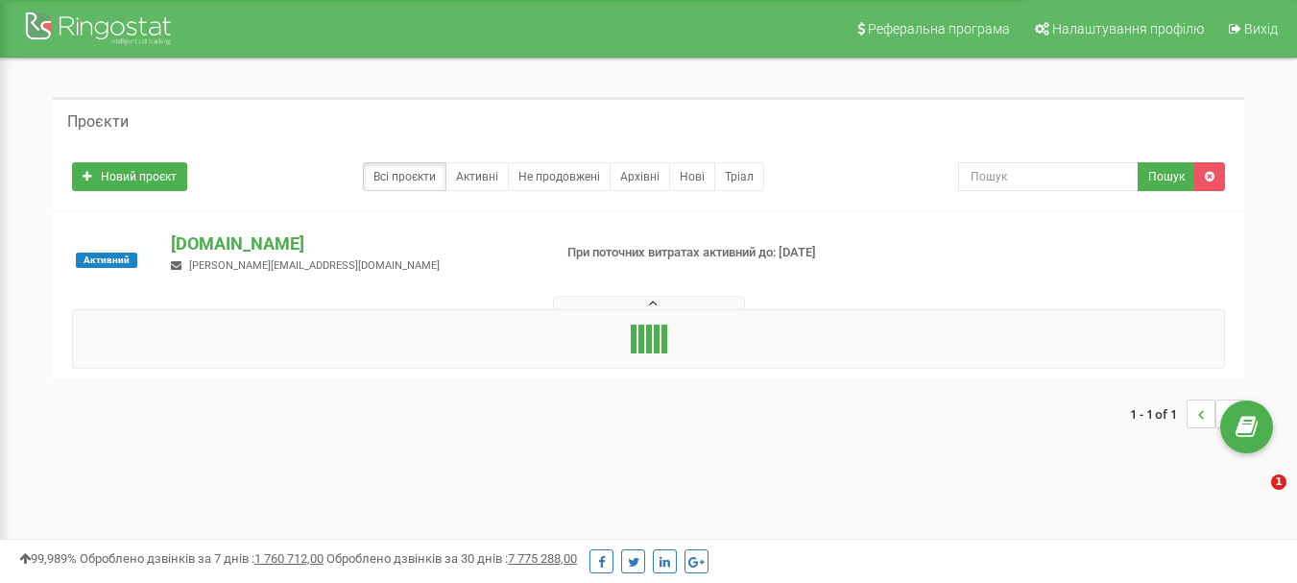 Image resolution: width=1297 pixels, height=583 pixels. Describe the element at coordinates (739, 177) in the screenshot. I see `a: Тріал` at that location.